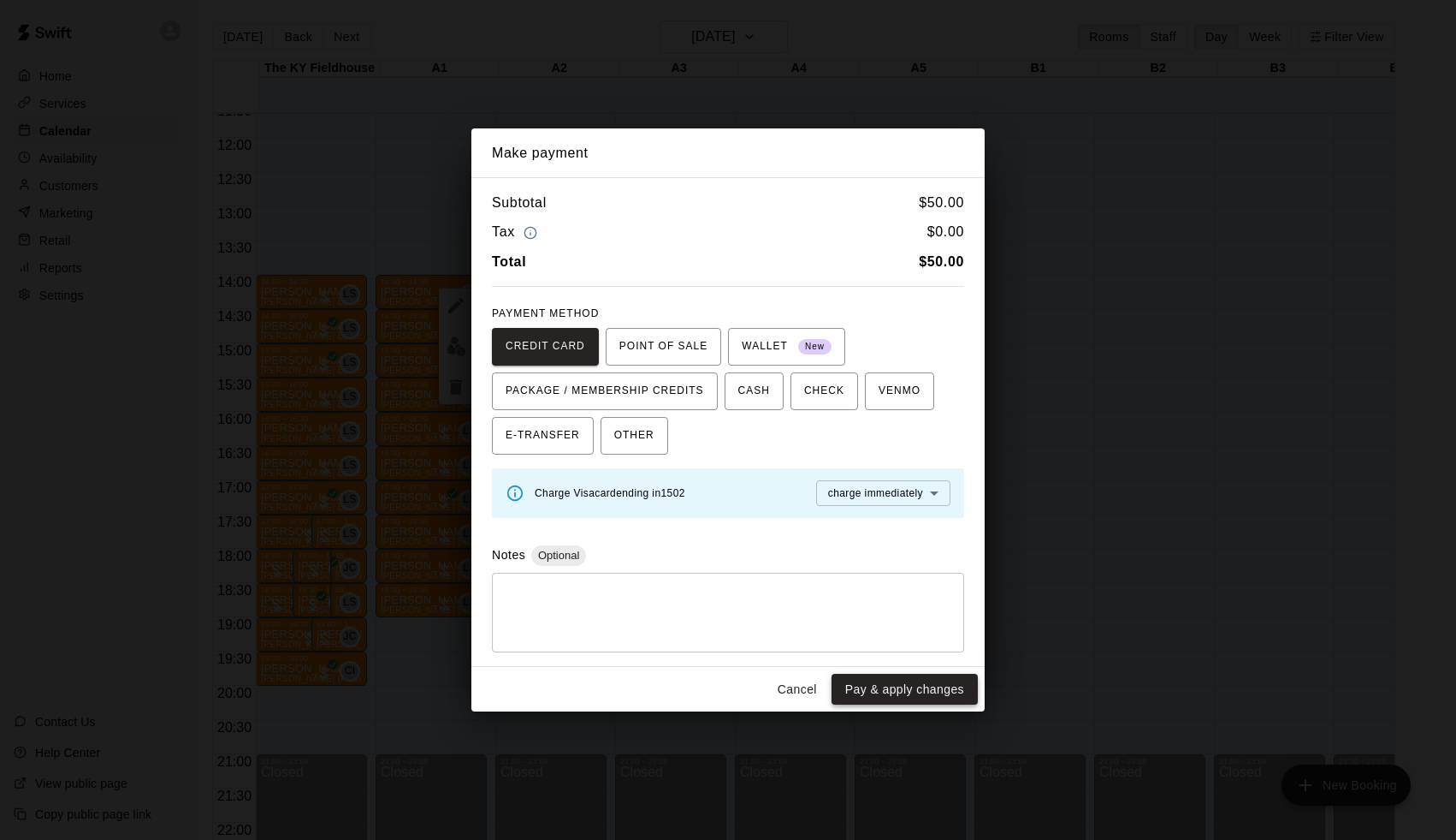 The height and width of the screenshot is (840, 1456). I want to click on span: CHECK, so click(823, 391).